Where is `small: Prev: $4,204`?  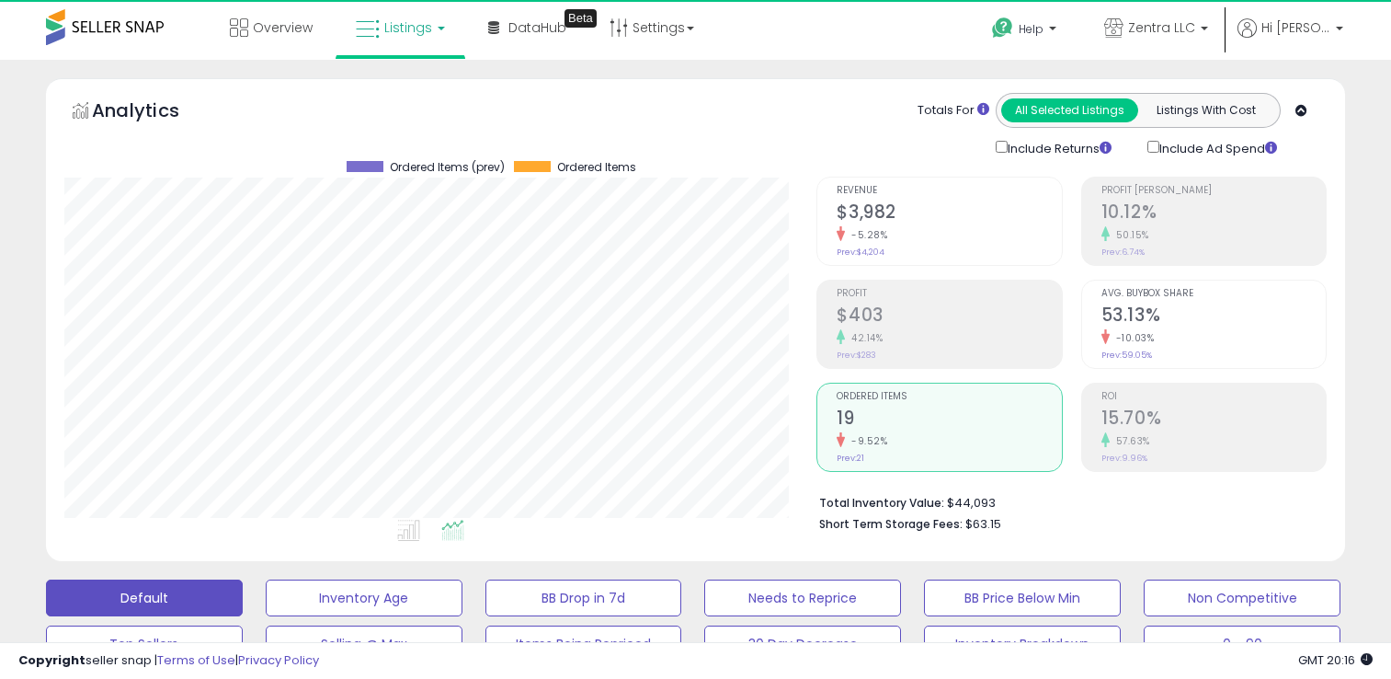
small: Prev: $4,204 is located at coordinates (861, 252).